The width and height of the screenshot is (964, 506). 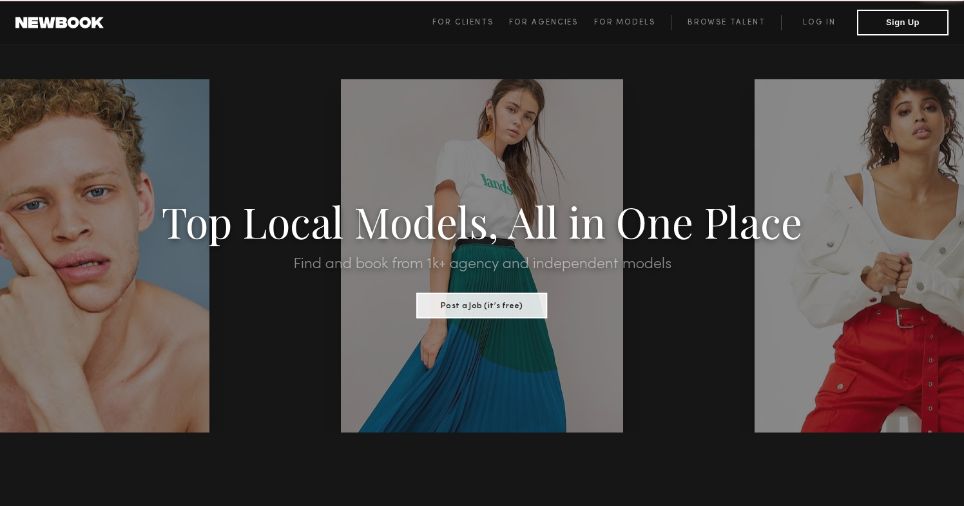 I want to click on span: For Agencies, so click(x=543, y=23).